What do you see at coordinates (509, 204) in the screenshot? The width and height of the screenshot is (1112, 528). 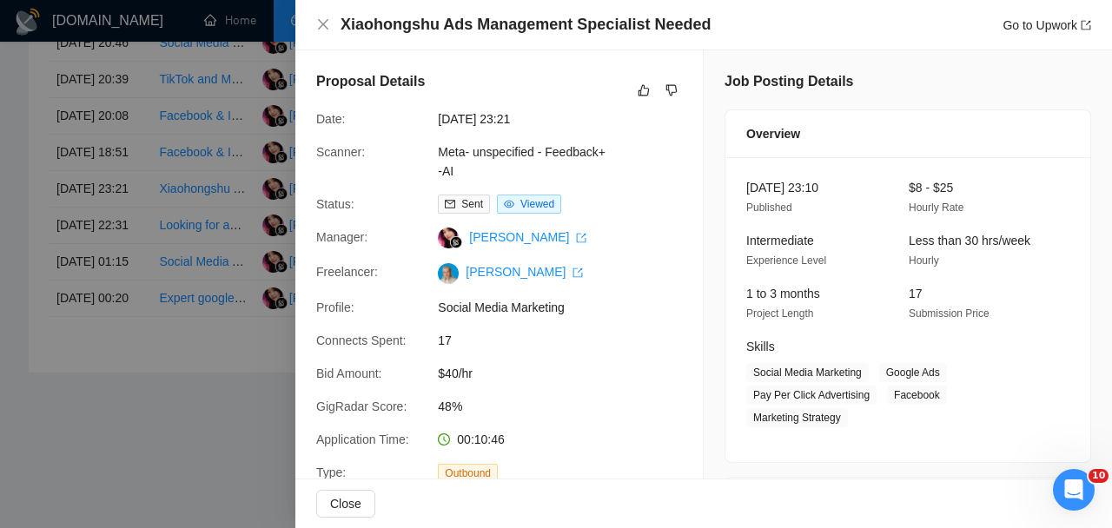 I see `span: eye` at bounding box center [509, 204].